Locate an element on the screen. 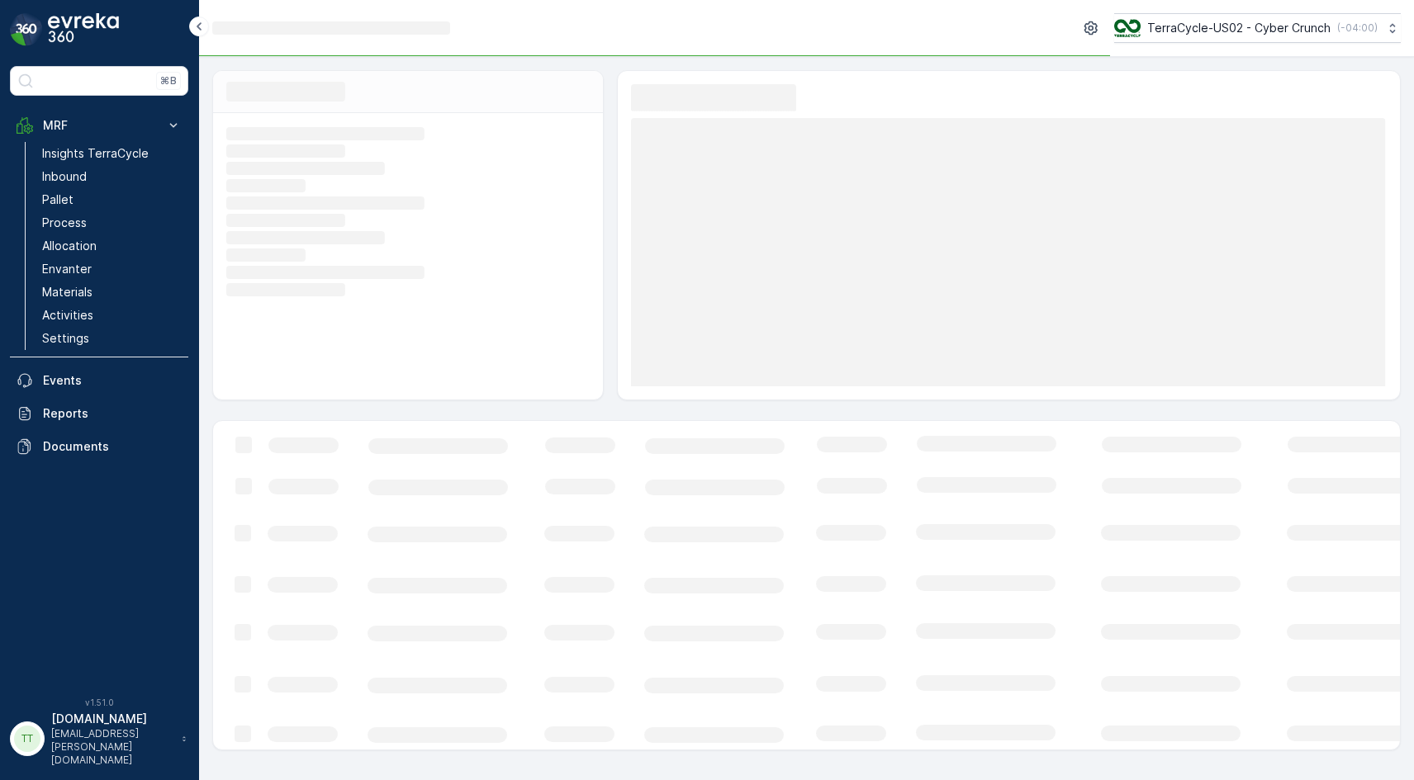 Image resolution: width=1414 pixels, height=780 pixels. button: MRF is located at coordinates (99, 126).